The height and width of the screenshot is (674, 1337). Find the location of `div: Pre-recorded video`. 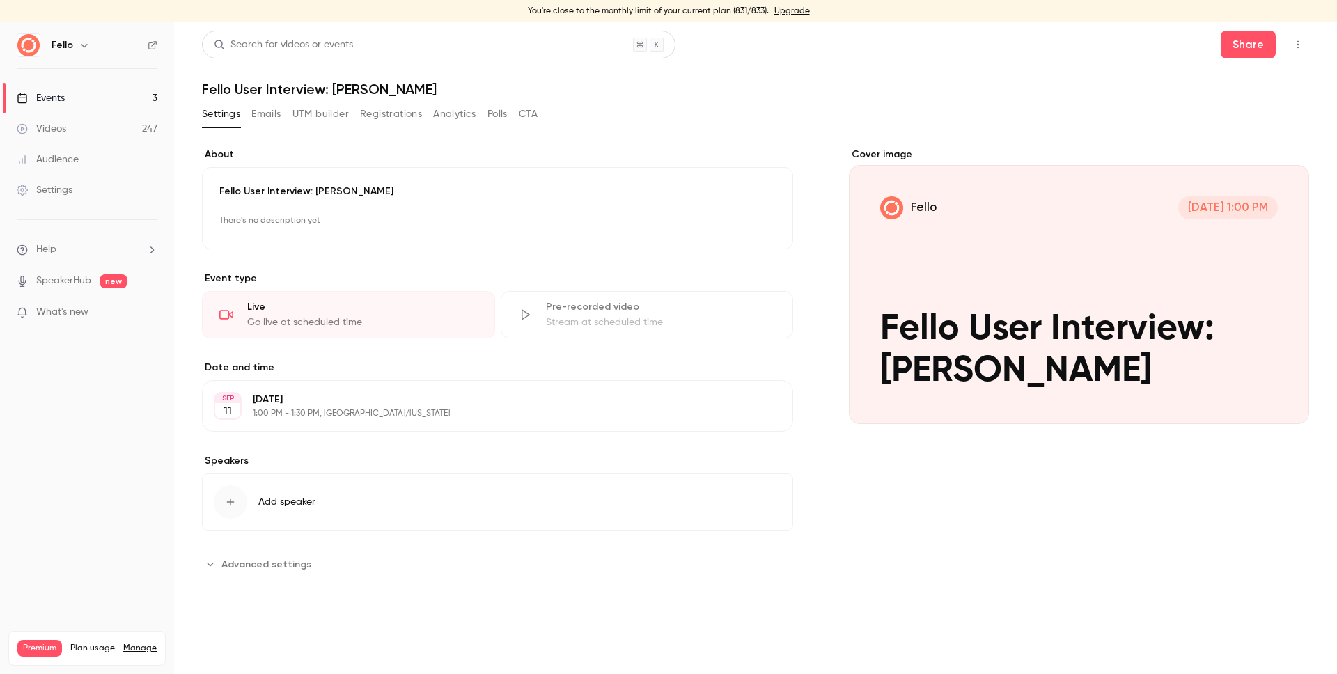

div: Pre-recorded video is located at coordinates (661, 307).